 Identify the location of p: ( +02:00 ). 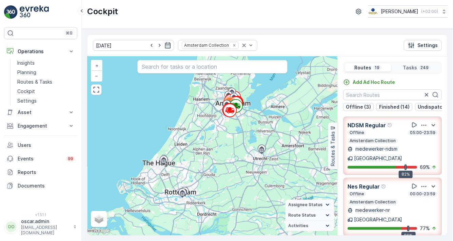
(429, 12).